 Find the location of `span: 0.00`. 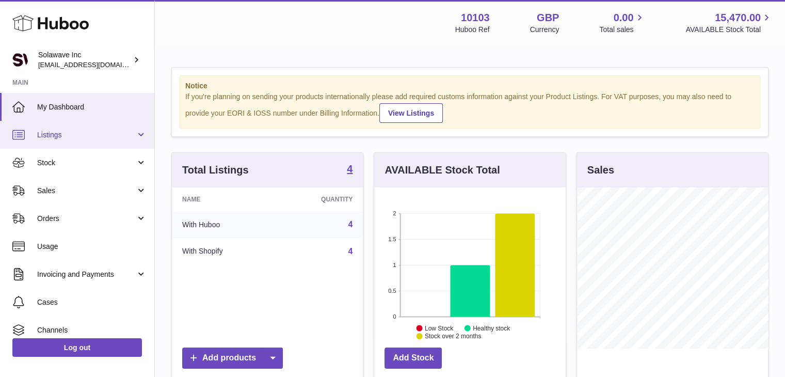

span: 0.00 is located at coordinates (623, 18).